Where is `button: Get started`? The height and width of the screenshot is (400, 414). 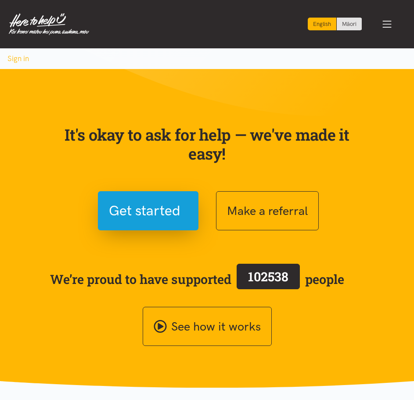 button: Get started is located at coordinates (148, 211).